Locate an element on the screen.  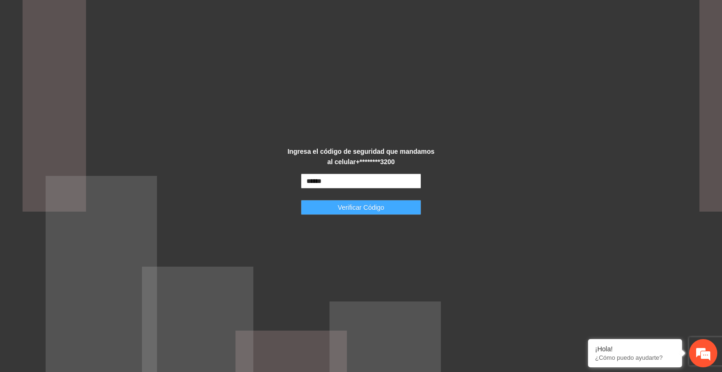
div: ¡Hola! is located at coordinates (635, 349).